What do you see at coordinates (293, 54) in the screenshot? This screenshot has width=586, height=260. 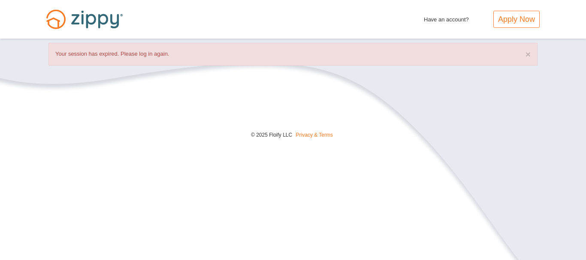 I see `div: Your session has expired. Please log in again.` at bounding box center [293, 54].